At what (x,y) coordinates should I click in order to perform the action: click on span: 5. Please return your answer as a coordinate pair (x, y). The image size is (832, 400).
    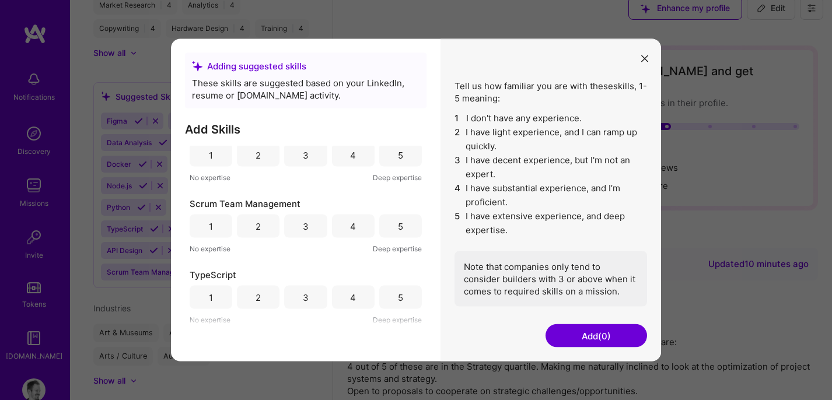
    Looking at the image, I should click on (458, 224).